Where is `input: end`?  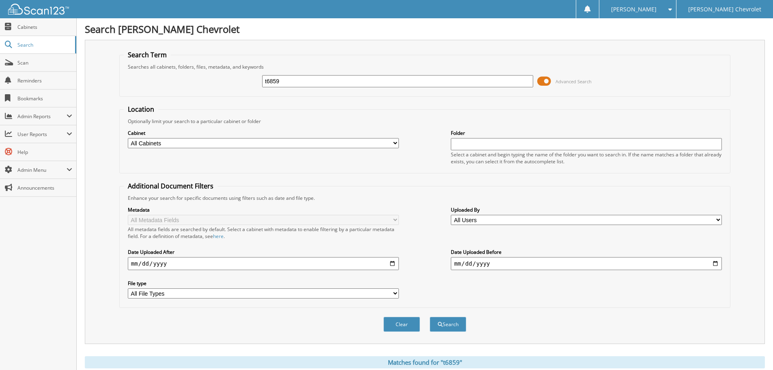
input: end is located at coordinates (587, 263).